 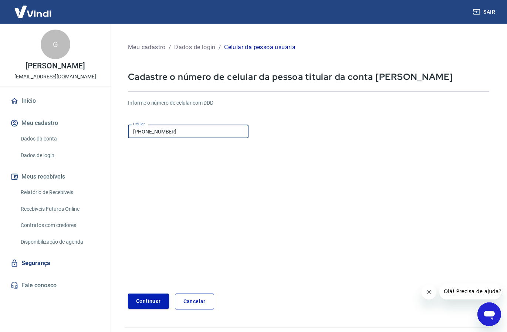 I want to click on a: Dados da conta, so click(x=59, y=139).